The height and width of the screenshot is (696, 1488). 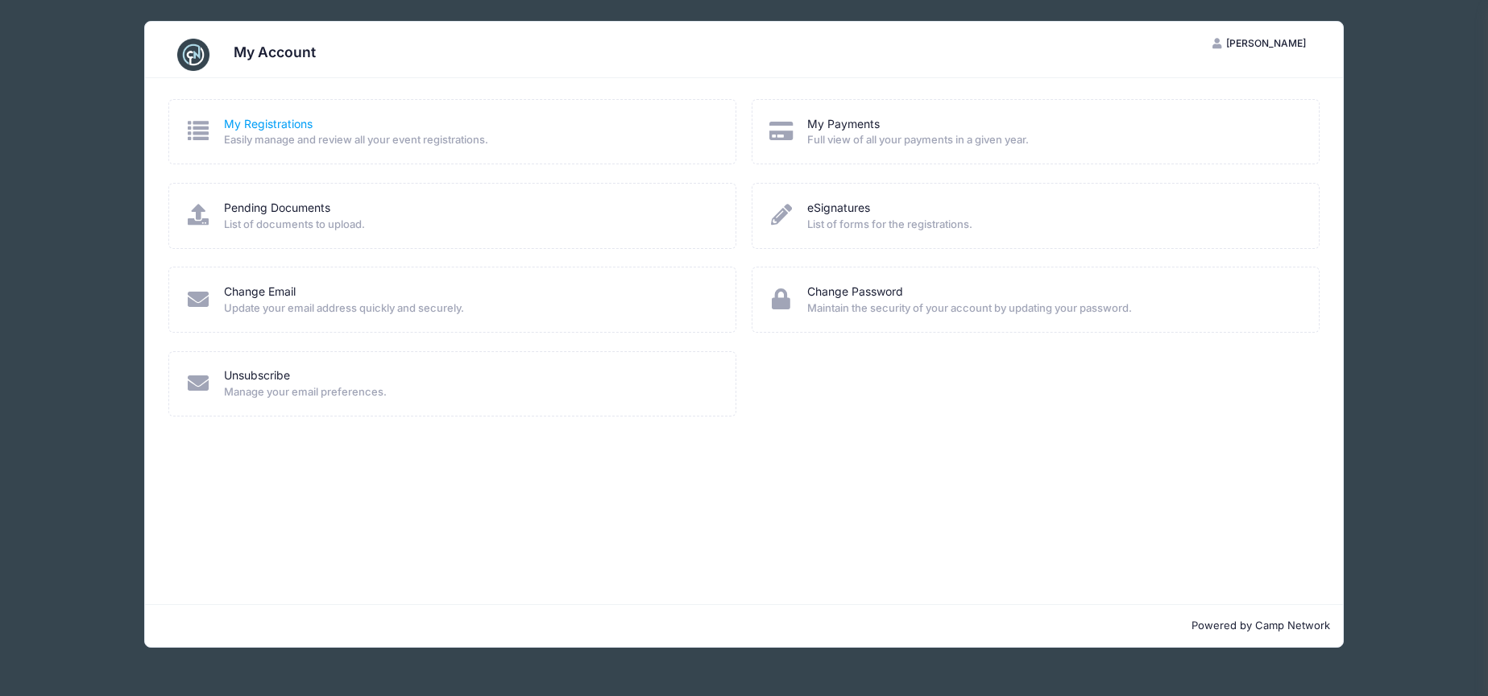 I want to click on img: CampNetwork, so click(x=193, y=55).